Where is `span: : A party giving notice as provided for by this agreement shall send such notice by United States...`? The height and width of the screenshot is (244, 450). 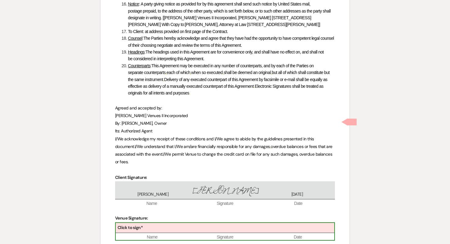
span: : A party giving notice as provided for by this agreement shall send such notice by United States... is located at coordinates (230, 14).